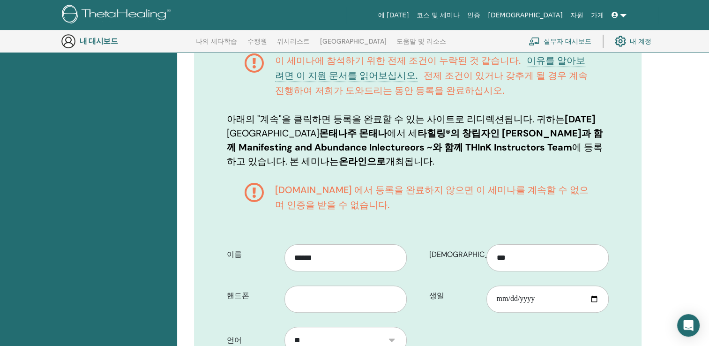 Image resolution: width=709 pixels, height=346 pixels. What do you see at coordinates (454, 296) in the screenshot?
I see `label: 생일` at bounding box center [454, 296].